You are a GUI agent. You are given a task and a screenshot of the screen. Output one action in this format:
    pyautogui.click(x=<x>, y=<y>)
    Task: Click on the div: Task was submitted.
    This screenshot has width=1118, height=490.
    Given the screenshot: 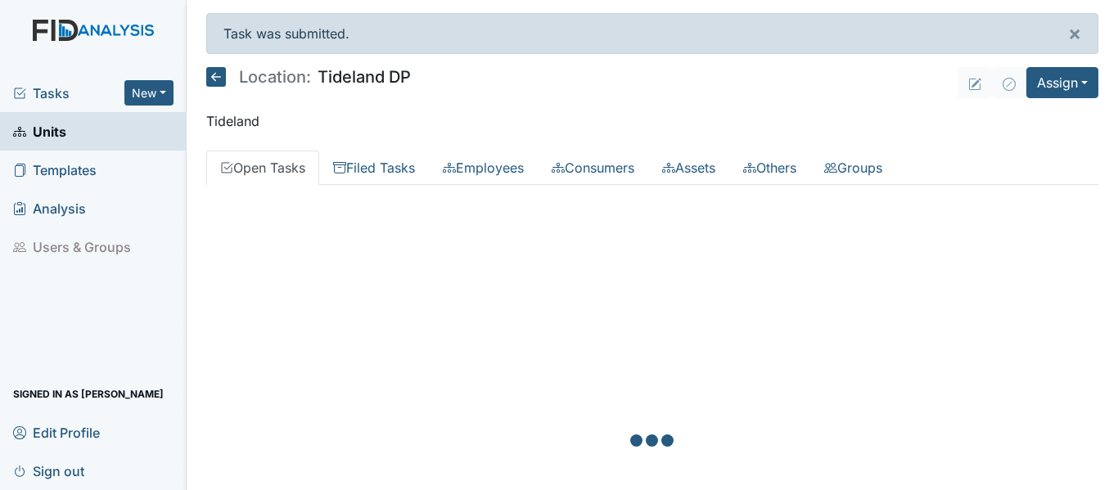 What is the action you would take?
    pyautogui.click(x=652, y=34)
    